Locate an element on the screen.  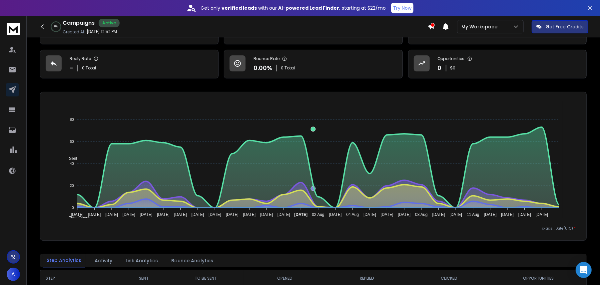
button: Activity is located at coordinates (103, 260).